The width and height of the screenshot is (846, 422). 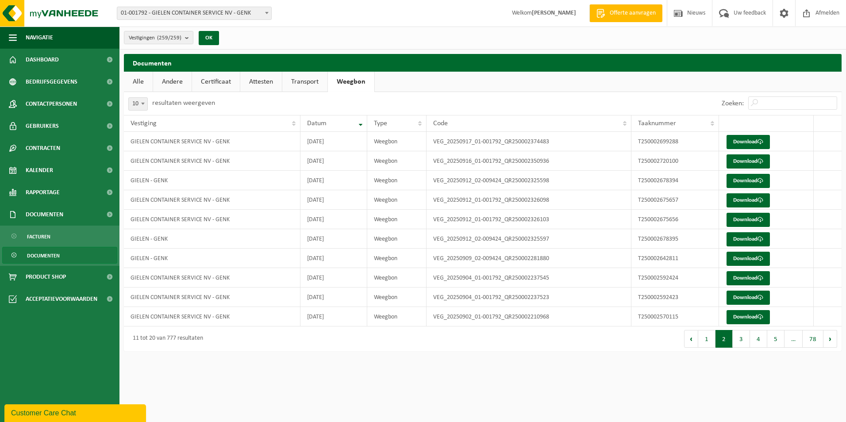 I want to click on span: Documenten, so click(x=44, y=215).